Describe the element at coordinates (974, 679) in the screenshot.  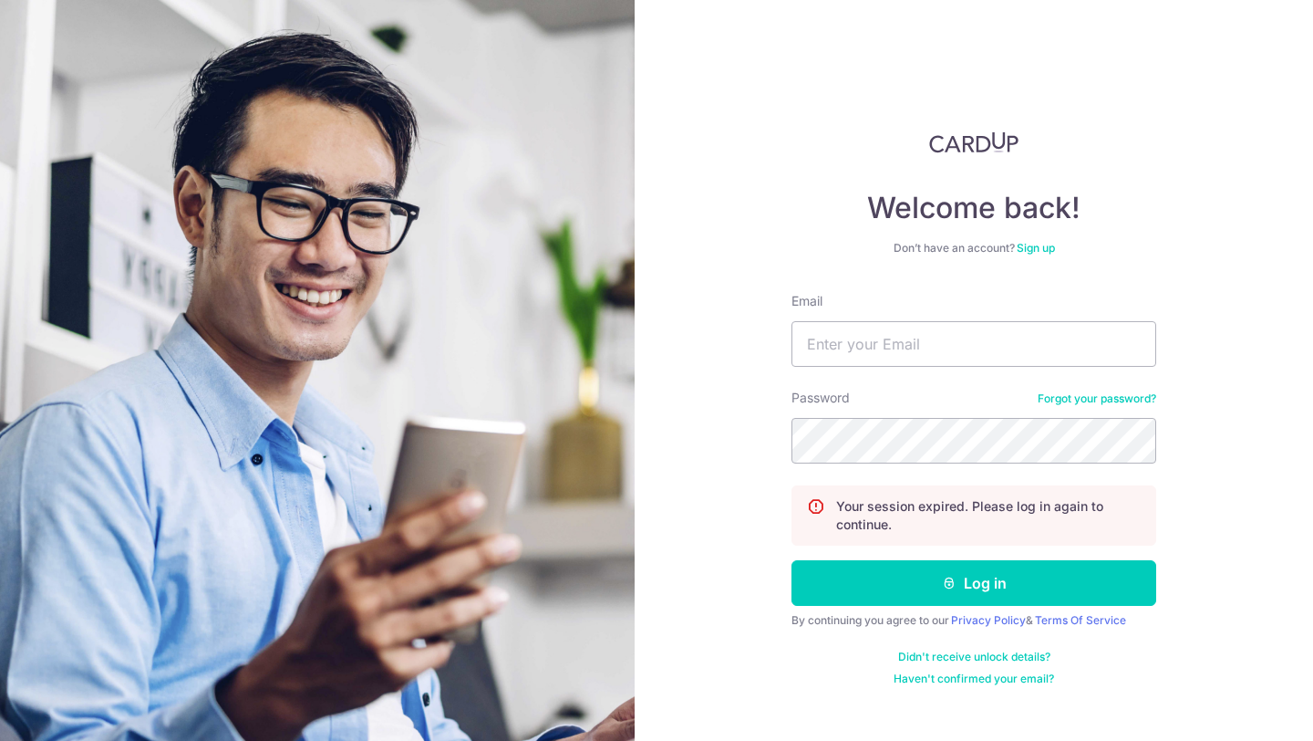
I see `a: Haven't confirmed your email?` at that location.